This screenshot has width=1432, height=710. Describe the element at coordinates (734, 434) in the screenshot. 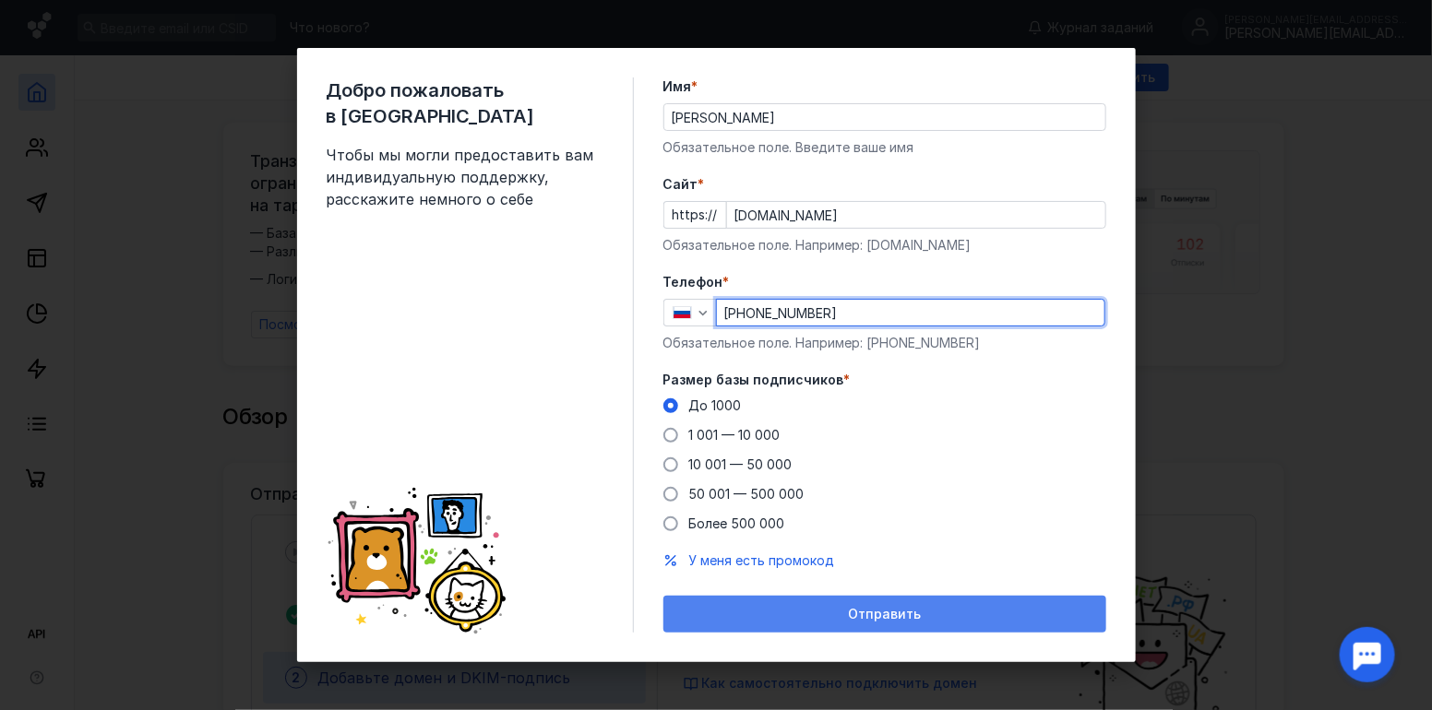

I see `span: 1 001 — 10 000` at that location.